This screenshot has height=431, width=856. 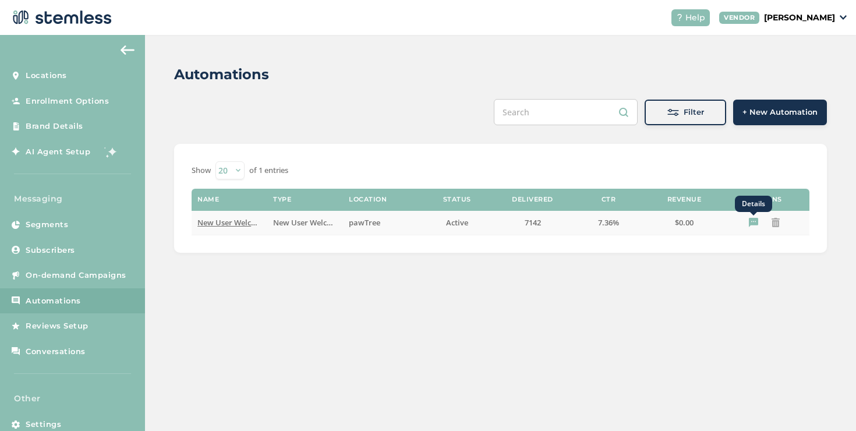 I want to click on span: On-demand Campaigns, so click(x=76, y=275).